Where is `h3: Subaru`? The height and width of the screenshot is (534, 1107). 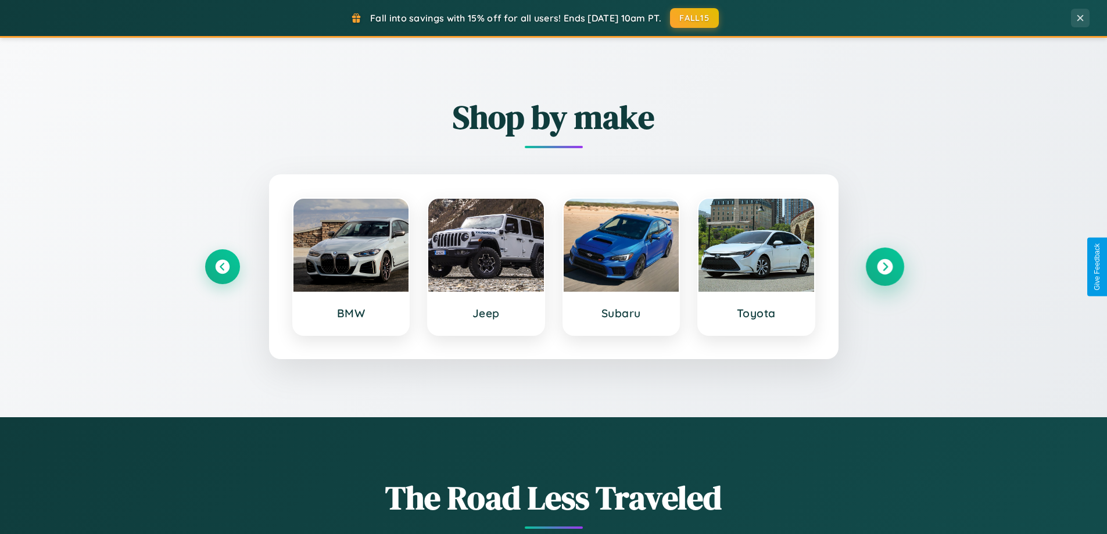 h3: Subaru is located at coordinates (621, 313).